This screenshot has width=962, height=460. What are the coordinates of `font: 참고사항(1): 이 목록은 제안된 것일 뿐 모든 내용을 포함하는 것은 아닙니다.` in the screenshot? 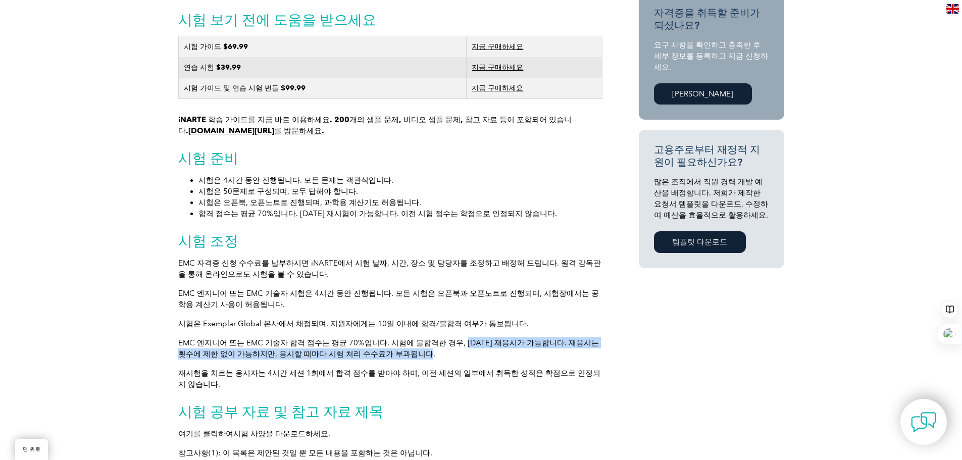 It's located at (305, 453).